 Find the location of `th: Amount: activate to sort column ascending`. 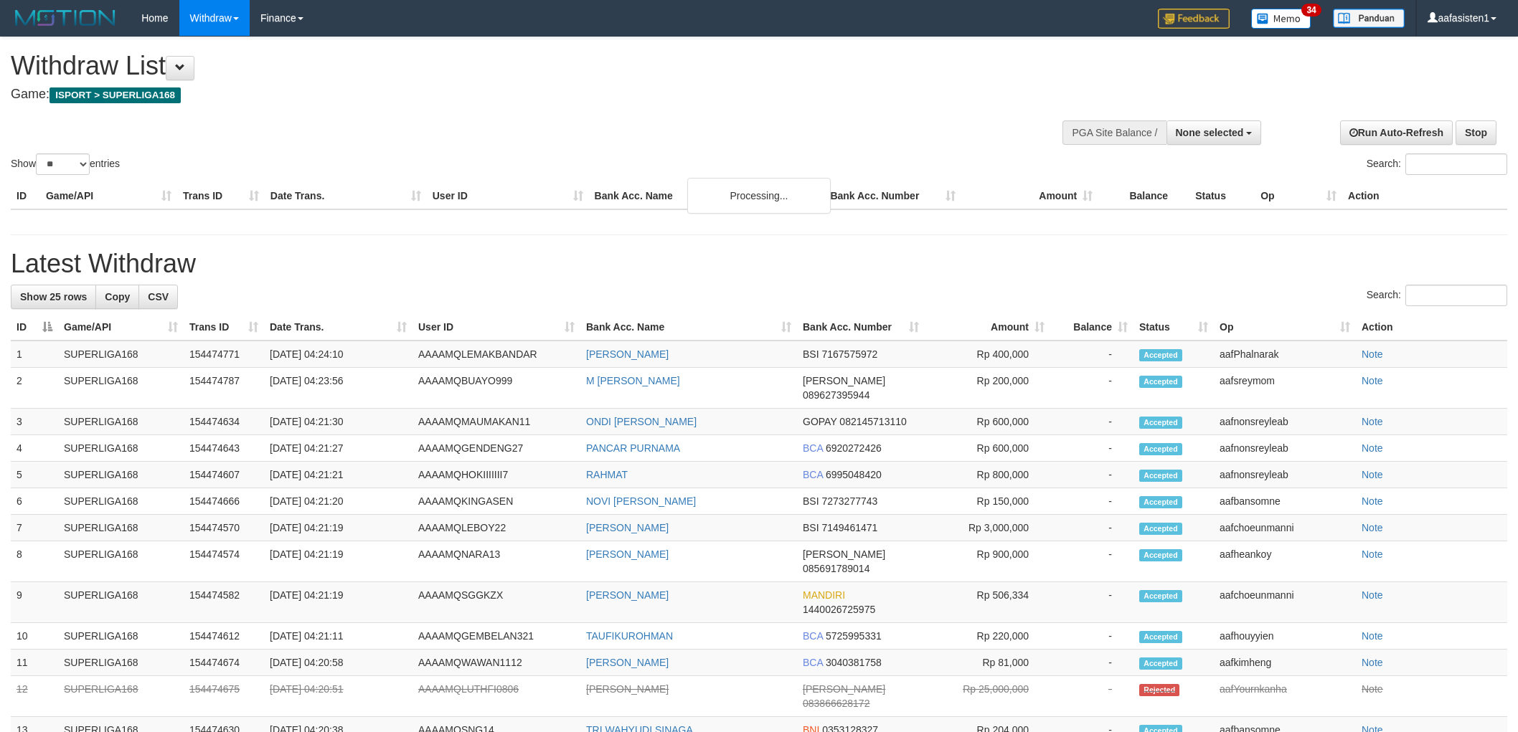

th: Amount: activate to sort column ascending is located at coordinates (987, 327).